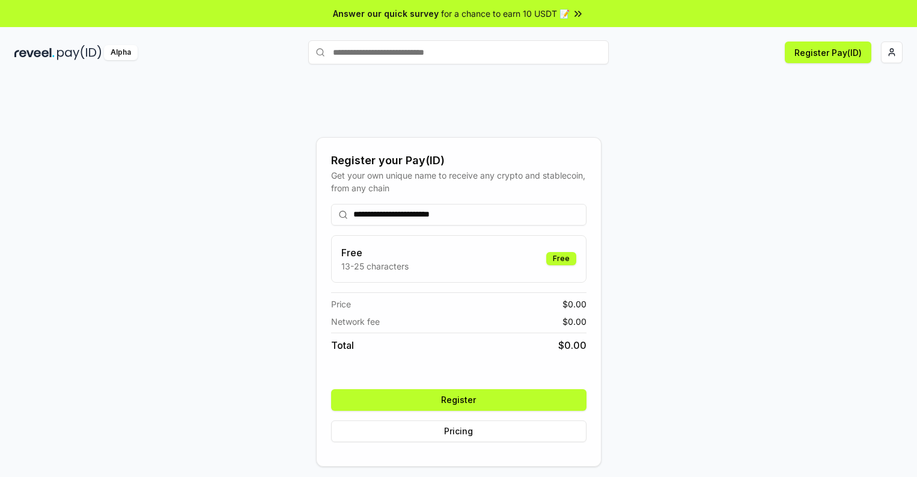  What do you see at coordinates (458, 160) in the screenshot?
I see `div: Register your Pay(ID)` at bounding box center [458, 160].